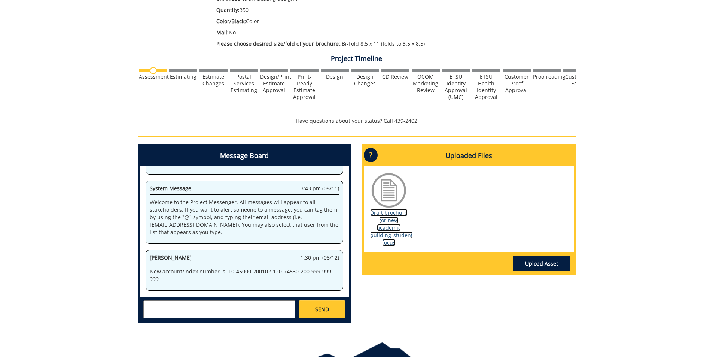 This screenshot has height=357, width=713. Describe the element at coordinates (244, 156) in the screenshot. I see `h4: Message Board` at that location.